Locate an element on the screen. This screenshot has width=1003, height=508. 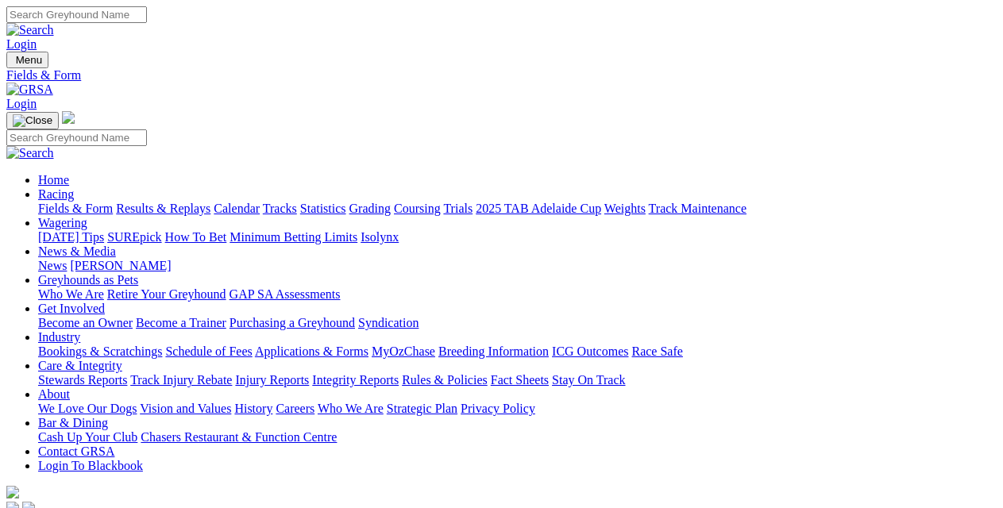
a: Weights is located at coordinates (625, 208).